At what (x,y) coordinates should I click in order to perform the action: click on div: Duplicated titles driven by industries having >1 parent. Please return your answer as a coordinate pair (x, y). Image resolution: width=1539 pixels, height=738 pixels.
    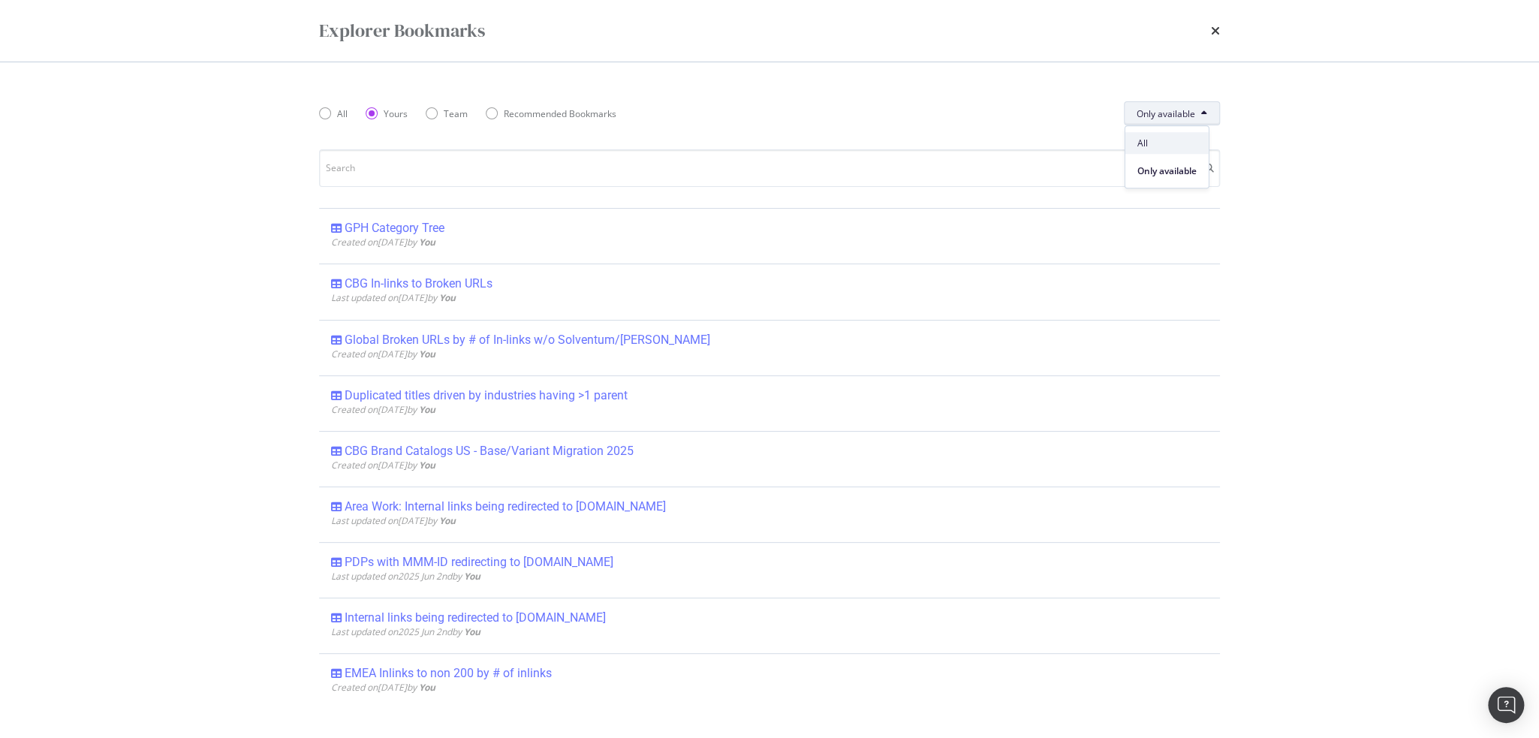
    Looking at the image, I should click on (486, 396).